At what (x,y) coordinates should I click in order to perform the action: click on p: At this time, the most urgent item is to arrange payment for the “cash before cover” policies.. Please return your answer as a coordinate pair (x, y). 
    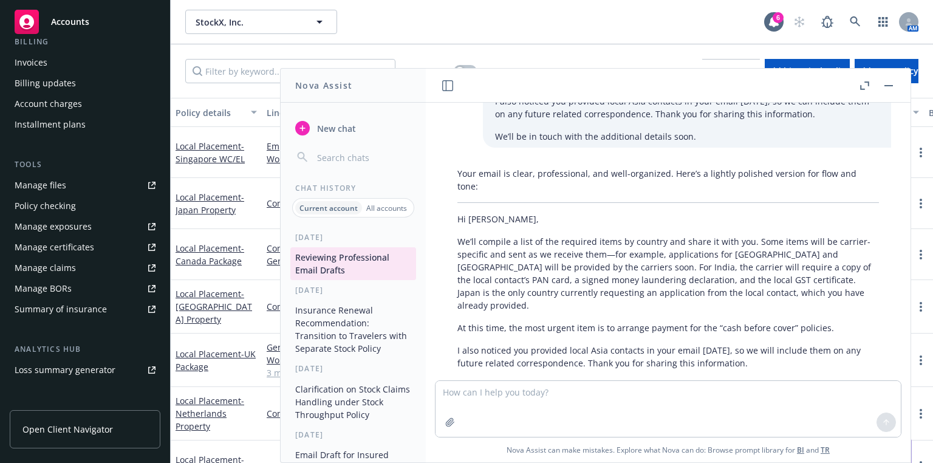
    Looking at the image, I should click on (668, 327).